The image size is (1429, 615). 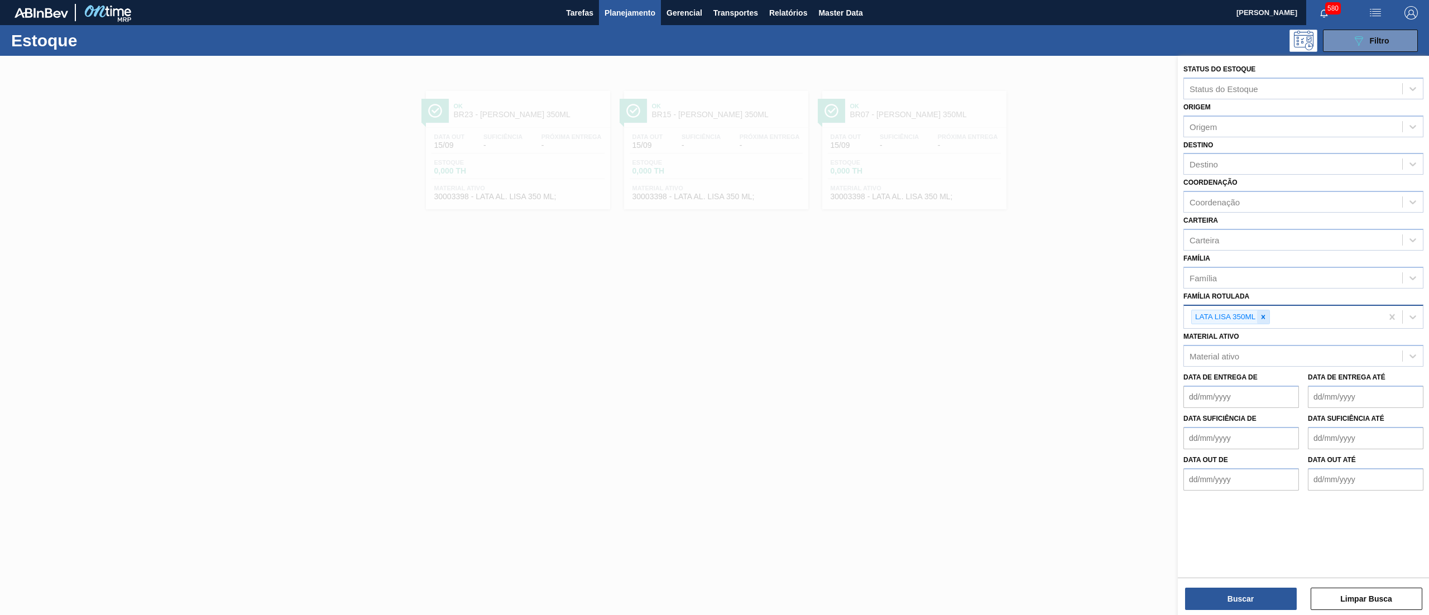 What do you see at coordinates (1216, 296) in the screenshot?
I see `label: Família Rotulada` at bounding box center [1216, 296].